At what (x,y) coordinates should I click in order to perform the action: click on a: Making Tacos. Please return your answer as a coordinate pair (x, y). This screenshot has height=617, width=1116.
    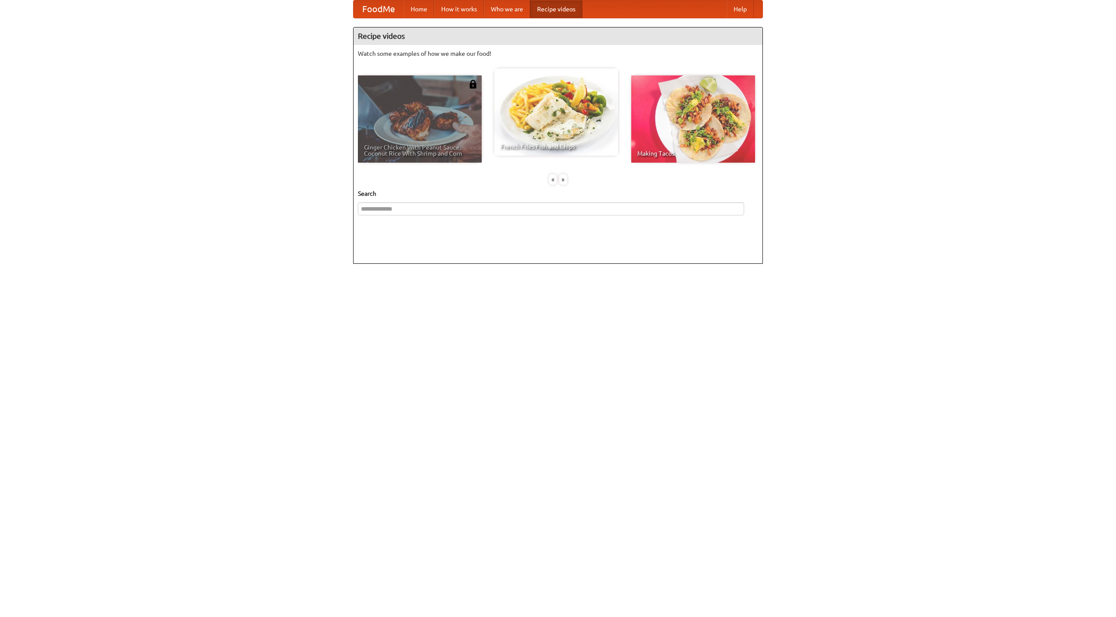
    Looking at the image, I should click on (693, 119).